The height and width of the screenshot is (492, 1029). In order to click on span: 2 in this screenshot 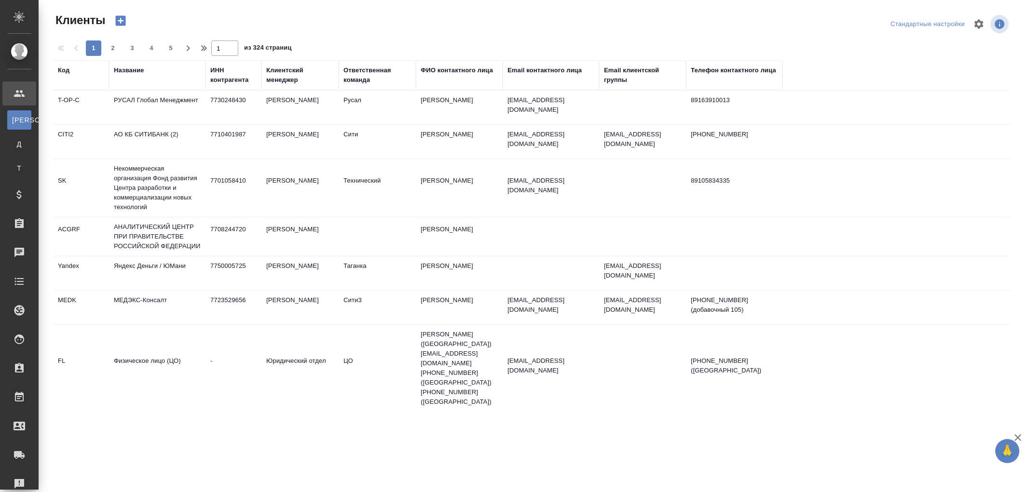, I will do `click(113, 48)`.